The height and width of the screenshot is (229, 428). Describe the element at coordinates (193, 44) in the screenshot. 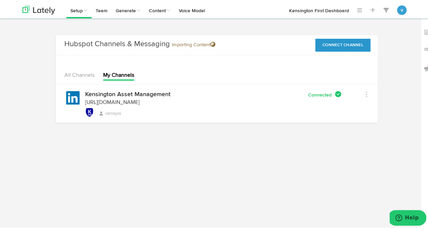

I see `small: Importing Content` at that location.